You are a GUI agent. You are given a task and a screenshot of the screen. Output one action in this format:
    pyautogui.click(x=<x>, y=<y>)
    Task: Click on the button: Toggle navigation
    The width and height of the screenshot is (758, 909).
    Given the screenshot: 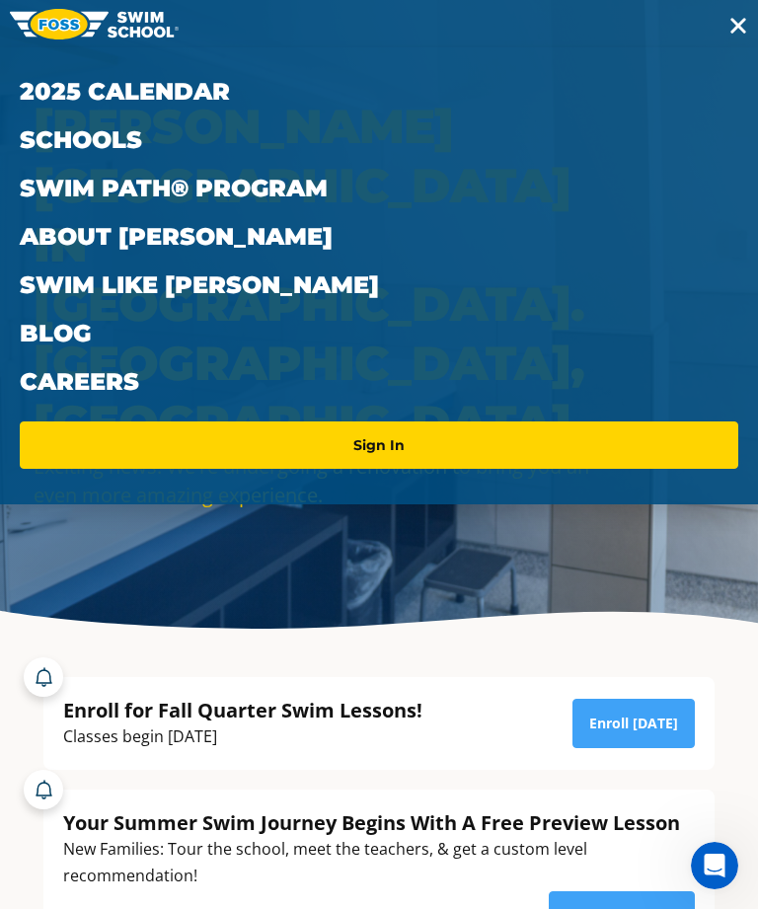 What is the action you would take?
    pyautogui.click(x=738, y=24)
    